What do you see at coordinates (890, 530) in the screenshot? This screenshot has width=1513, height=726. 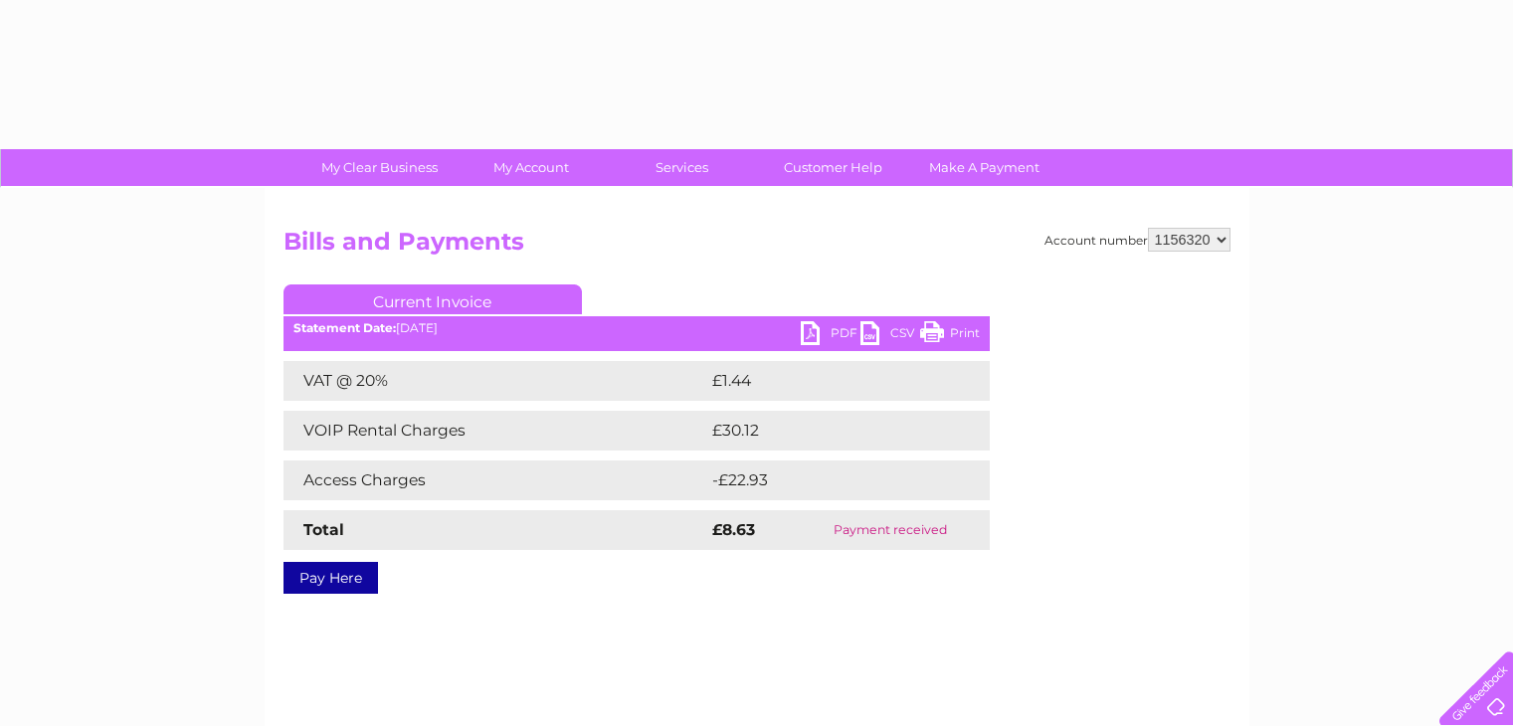 I see `td: Payment received` at bounding box center [890, 530].